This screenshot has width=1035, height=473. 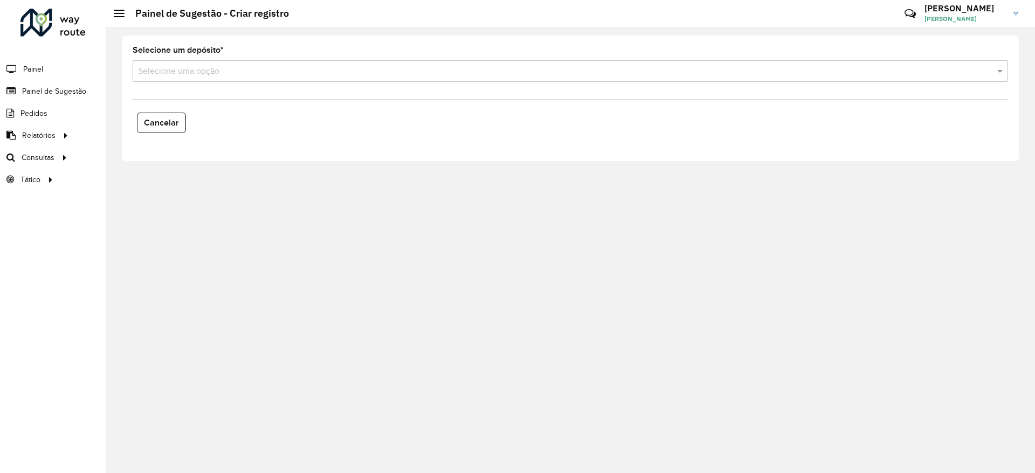 What do you see at coordinates (34, 113) in the screenshot?
I see `span: Pedidos` at bounding box center [34, 113].